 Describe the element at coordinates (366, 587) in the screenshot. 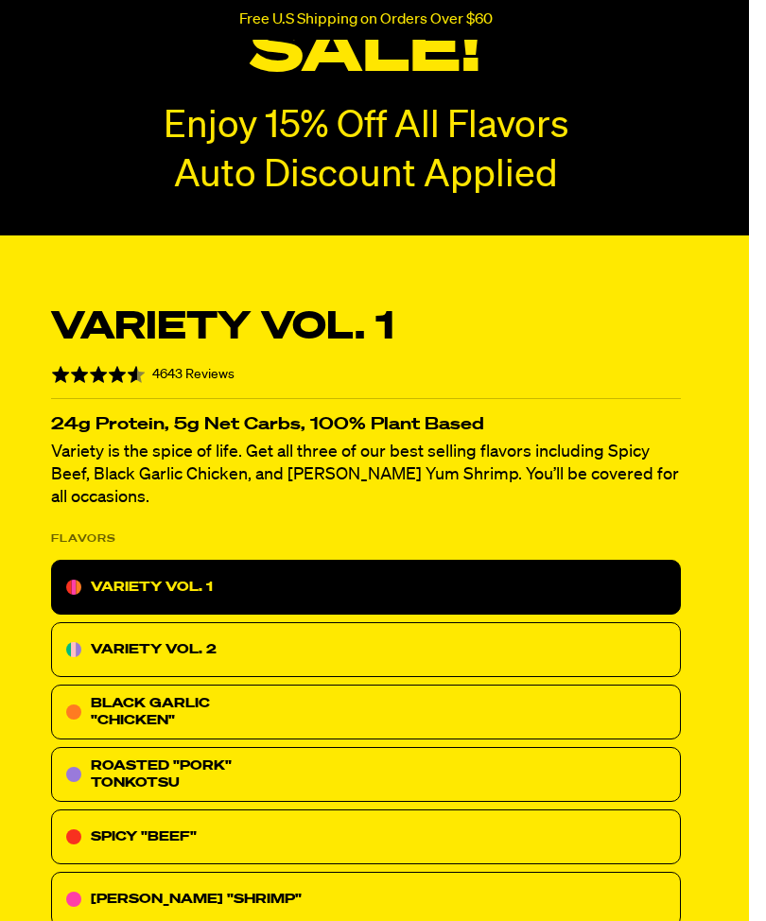

I see `div: VARIETY VOL. 1` at that location.